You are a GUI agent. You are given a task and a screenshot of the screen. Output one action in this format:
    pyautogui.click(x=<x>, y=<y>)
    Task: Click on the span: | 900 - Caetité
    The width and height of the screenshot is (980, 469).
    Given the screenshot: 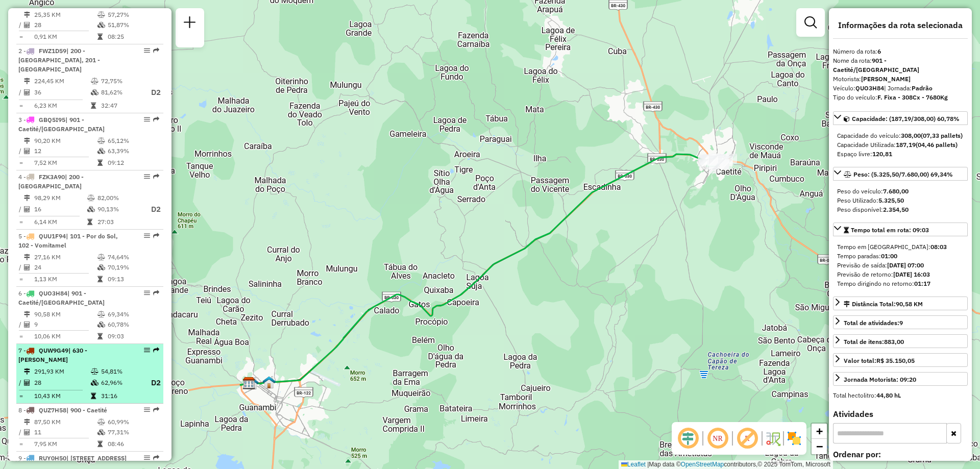 What is the action you would take?
    pyautogui.click(x=87, y=410)
    